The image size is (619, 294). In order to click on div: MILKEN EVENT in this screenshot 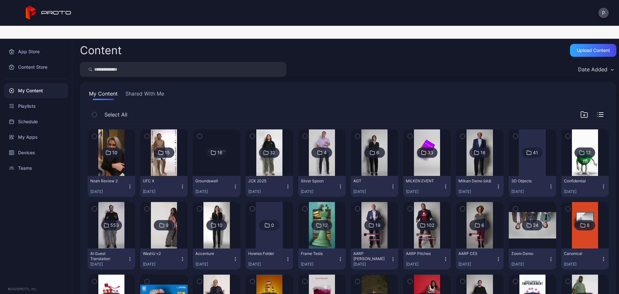, I will do `click(424, 181)`.